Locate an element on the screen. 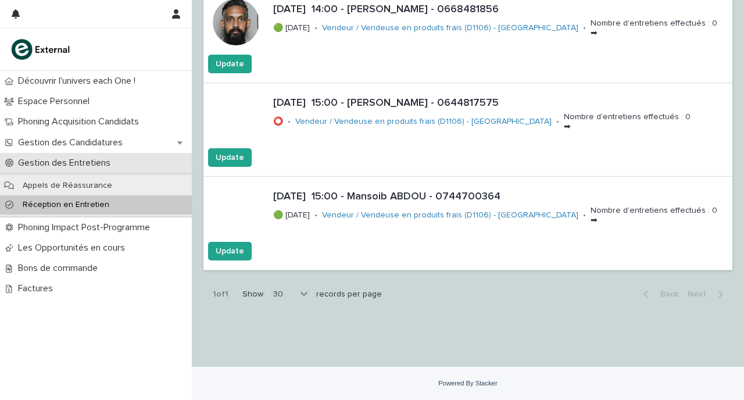 The image size is (744, 400). p: Les Opportunités en cours is located at coordinates (74, 248).